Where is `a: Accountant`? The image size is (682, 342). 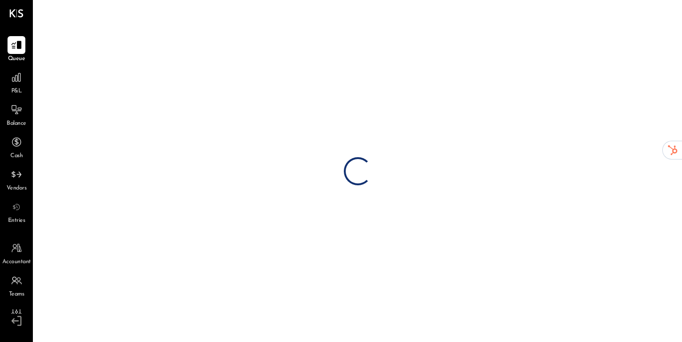 a: Accountant is located at coordinates (16, 253).